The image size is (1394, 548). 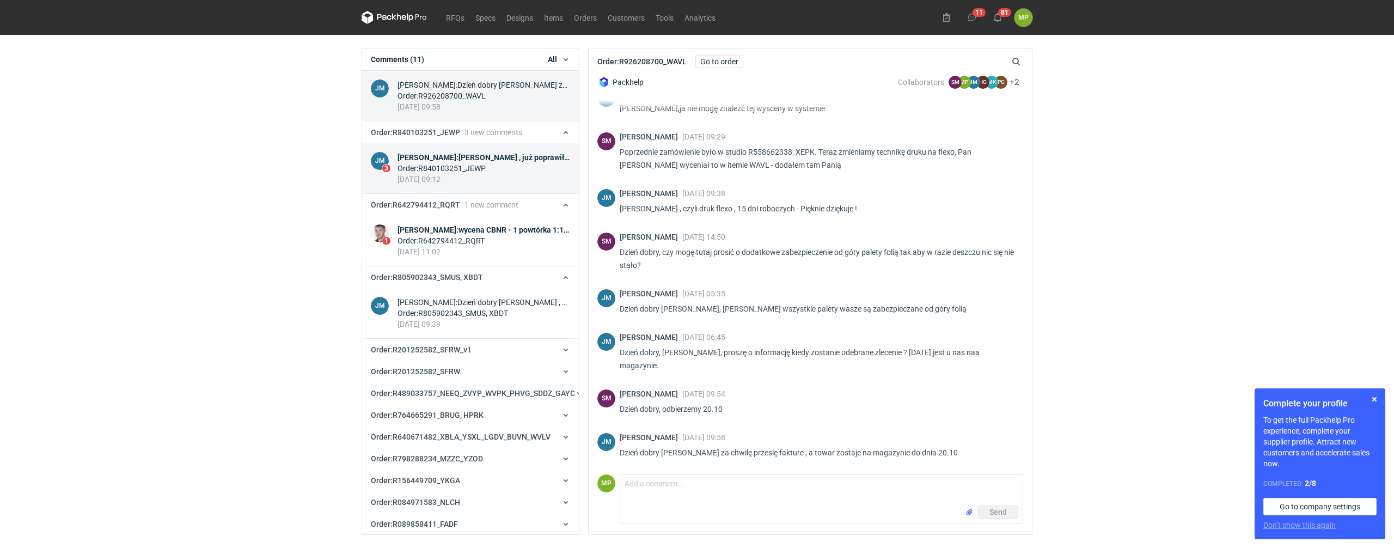 I want to click on img: Packhelp, so click(x=604, y=82).